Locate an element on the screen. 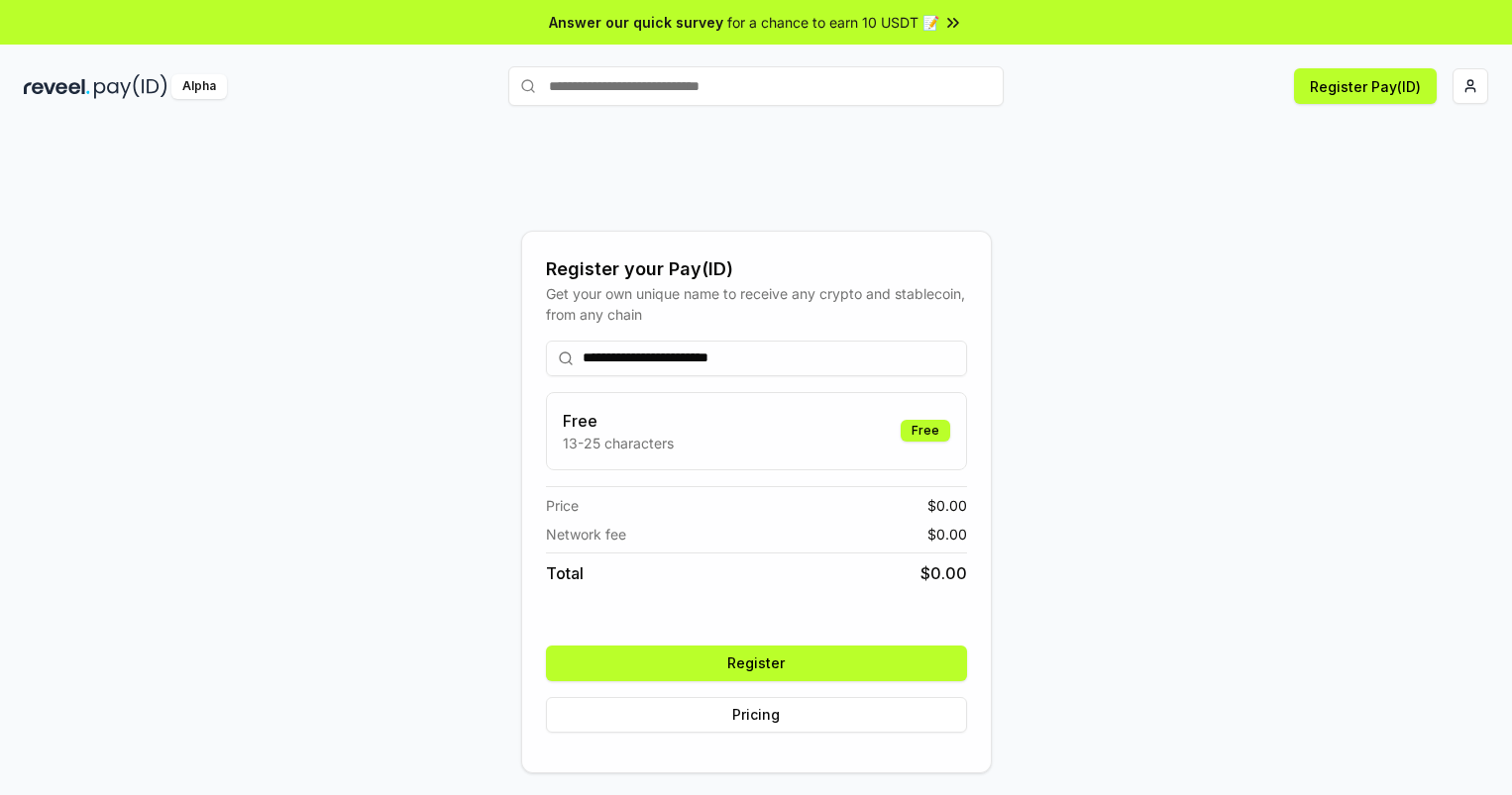 The width and height of the screenshot is (1512, 795). p: 13-25 characters is located at coordinates (618, 442).